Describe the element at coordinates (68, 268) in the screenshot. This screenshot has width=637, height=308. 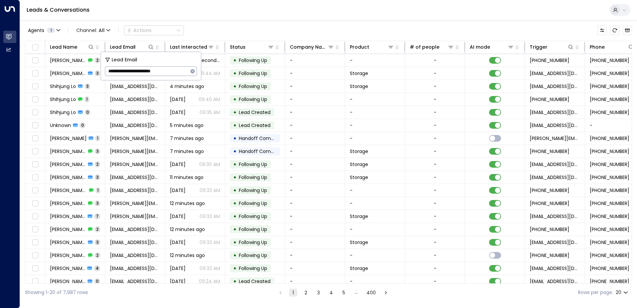
I see `span: Alex Powell` at that location.